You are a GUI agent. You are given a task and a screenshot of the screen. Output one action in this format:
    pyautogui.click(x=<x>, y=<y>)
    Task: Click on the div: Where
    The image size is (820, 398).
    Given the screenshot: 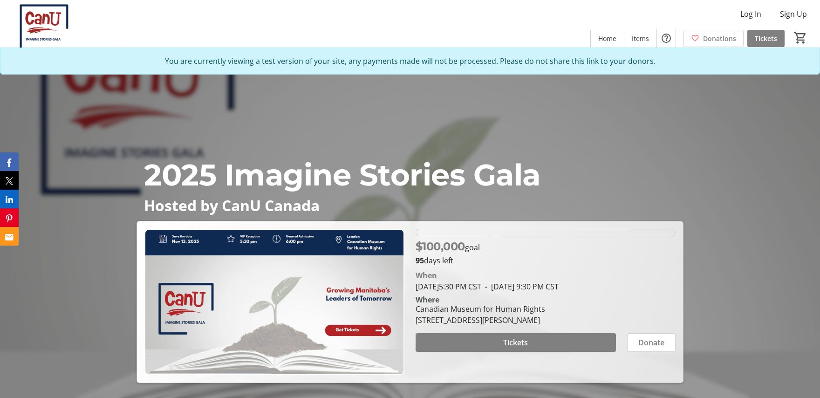 What is the action you would take?
    pyautogui.click(x=427, y=299)
    